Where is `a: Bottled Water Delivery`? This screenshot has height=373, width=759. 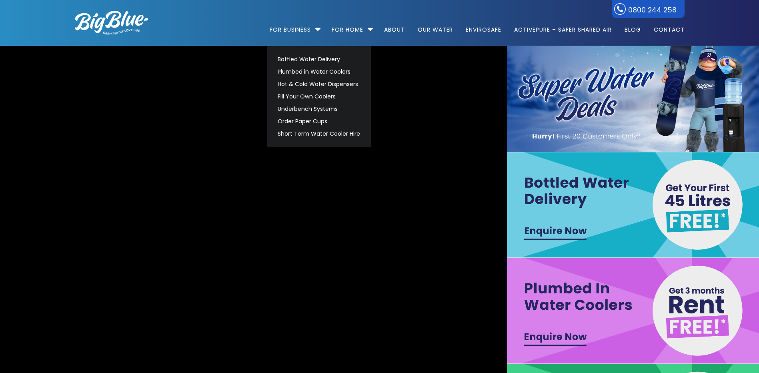 a: Bottled Water Delivery is located at coordinates (319, 59).